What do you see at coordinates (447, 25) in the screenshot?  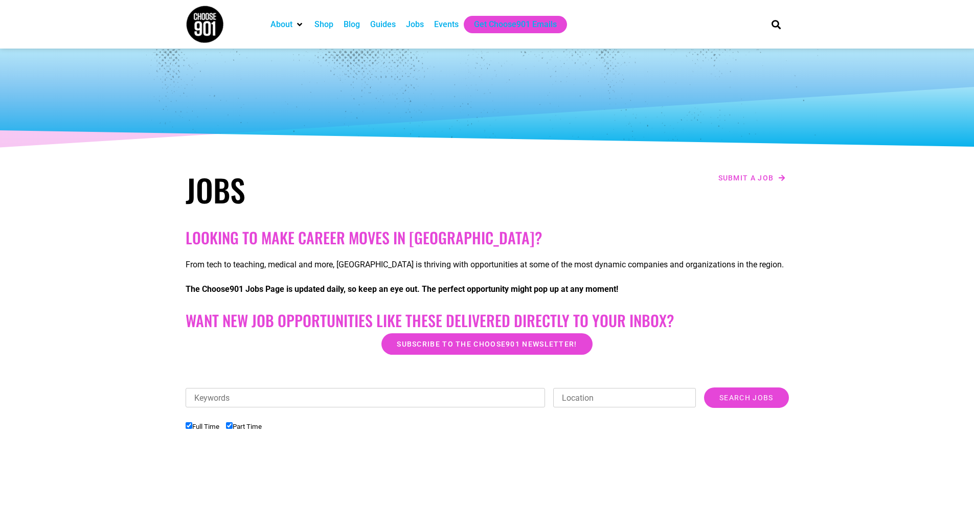 I see `a: Events` at bounding box center [447, 25].